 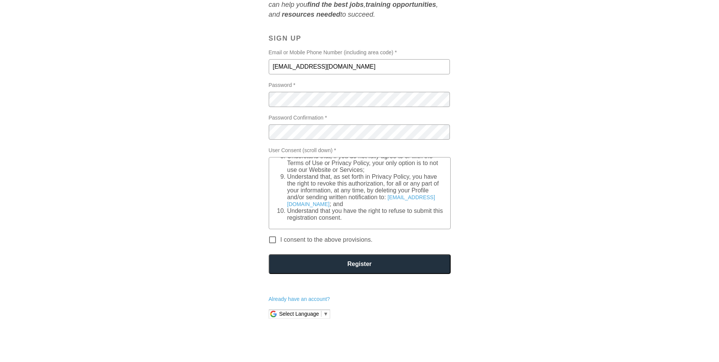 What do you see at coordinates (360, 150) in the screenshot?
I see `span: User Consent (scroll down) *` at bounding box center [360, 150].